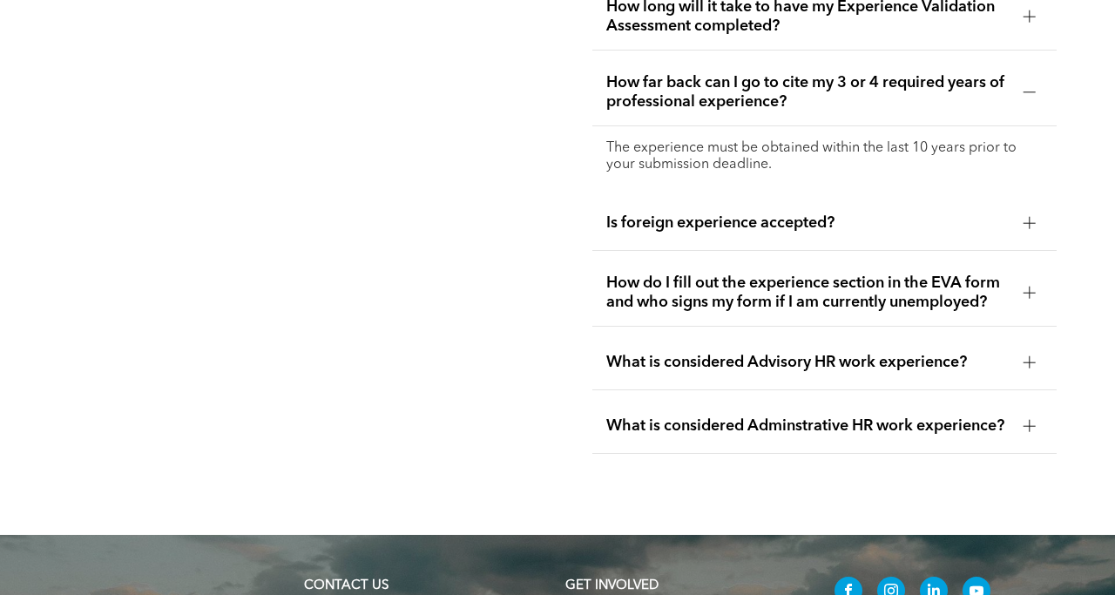 The height and width of the screenshot is (595, 1115). I want to click on strong: CONTACT US, so click(346, 585).